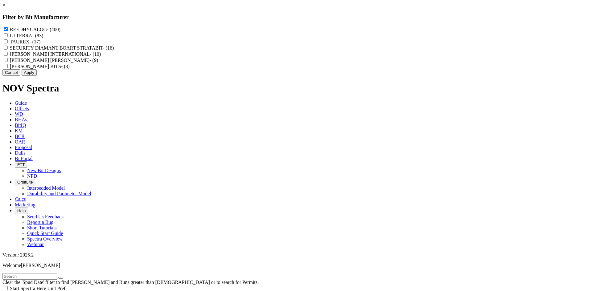 The height and width of the screenshot is (291, 592). I want to click on span: FTT, so click(21, 165).